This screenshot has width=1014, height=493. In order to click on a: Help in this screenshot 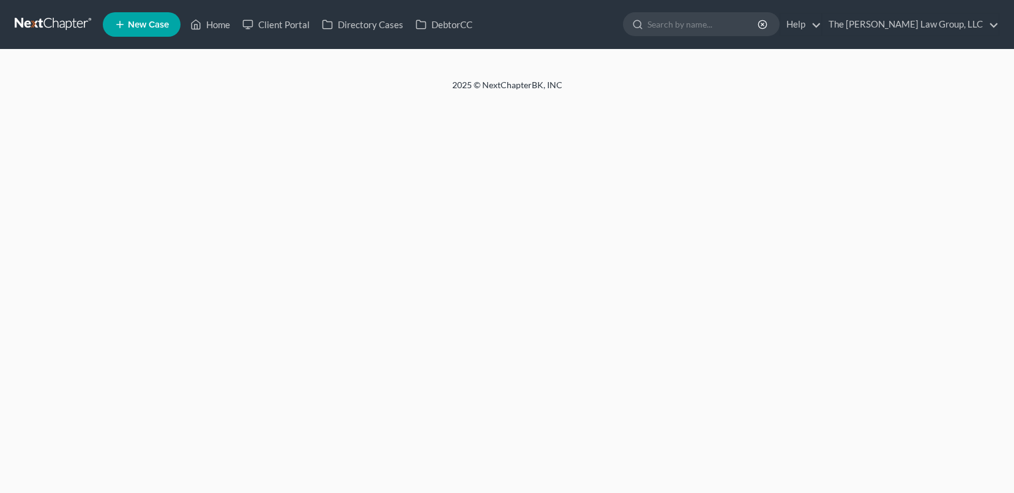, I will do `click(800, 24)`.